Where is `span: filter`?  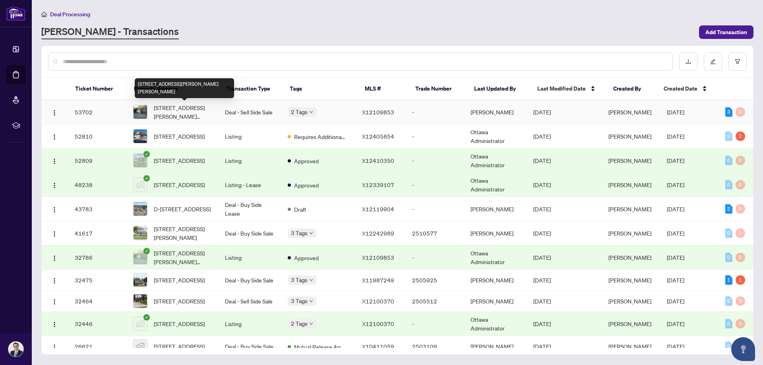
span: filter is located at coordinates (738, 62).